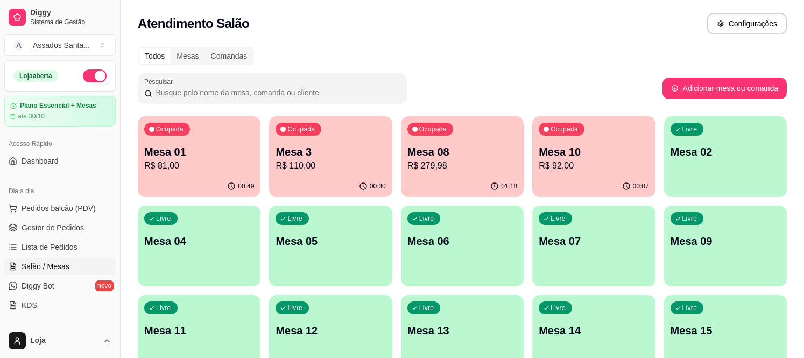 The width and height of the screenshot is (804, 358). I want to click on button: LivreMesa 02, so click(726, 157).